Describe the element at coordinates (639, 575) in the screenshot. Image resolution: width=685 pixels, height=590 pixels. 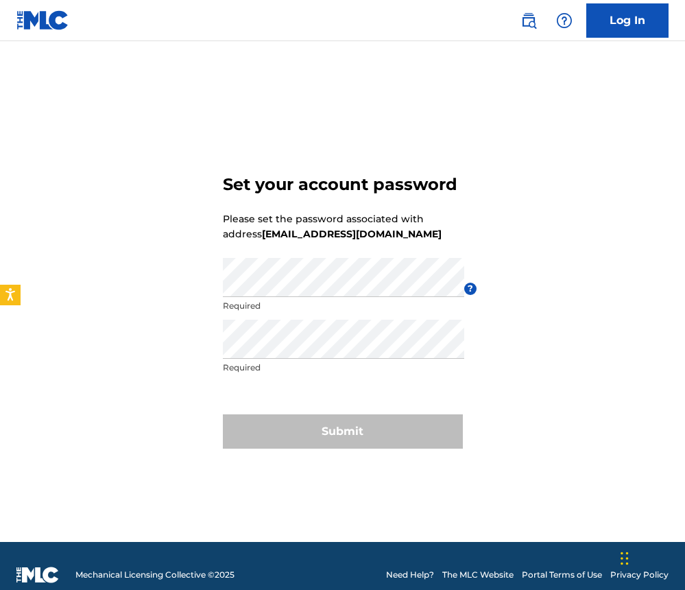
I see `a: Privacy Policy` at that location.